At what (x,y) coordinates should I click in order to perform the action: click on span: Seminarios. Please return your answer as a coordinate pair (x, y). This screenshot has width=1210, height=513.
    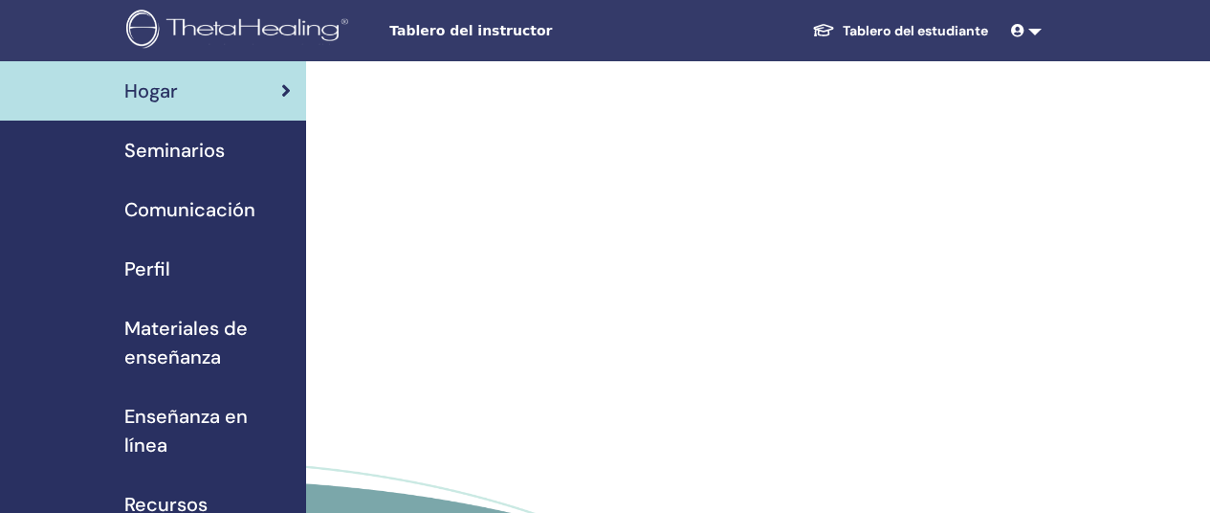
    Looking at the image, I should click on (174, 150).